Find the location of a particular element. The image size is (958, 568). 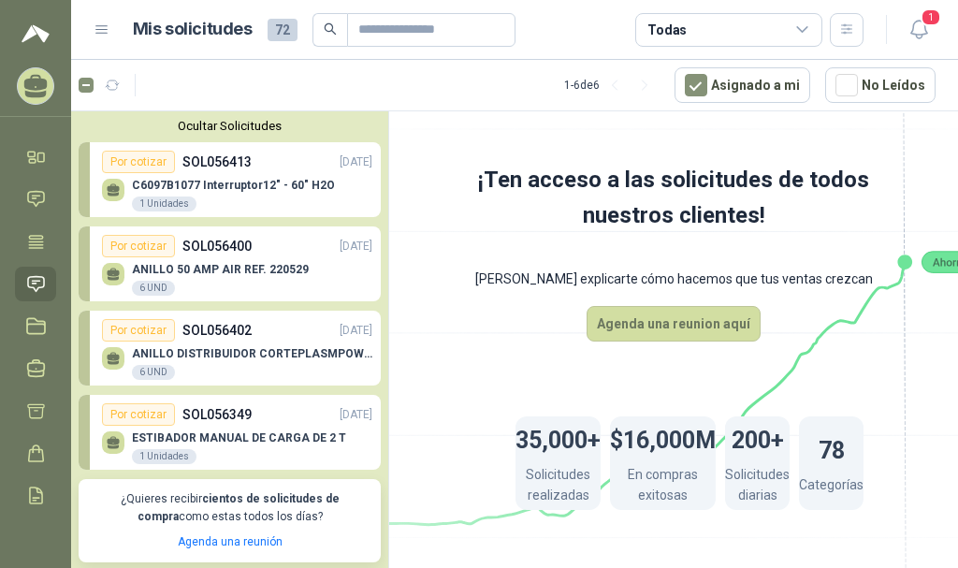

span: 72 is located at coordinates (282, 30).